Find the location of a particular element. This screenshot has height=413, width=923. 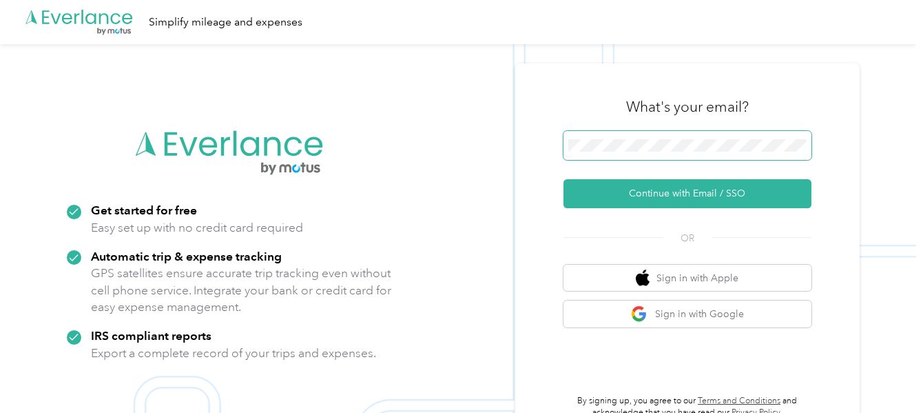

button: google logoSign in with Google is located at coordinates (688, 314).